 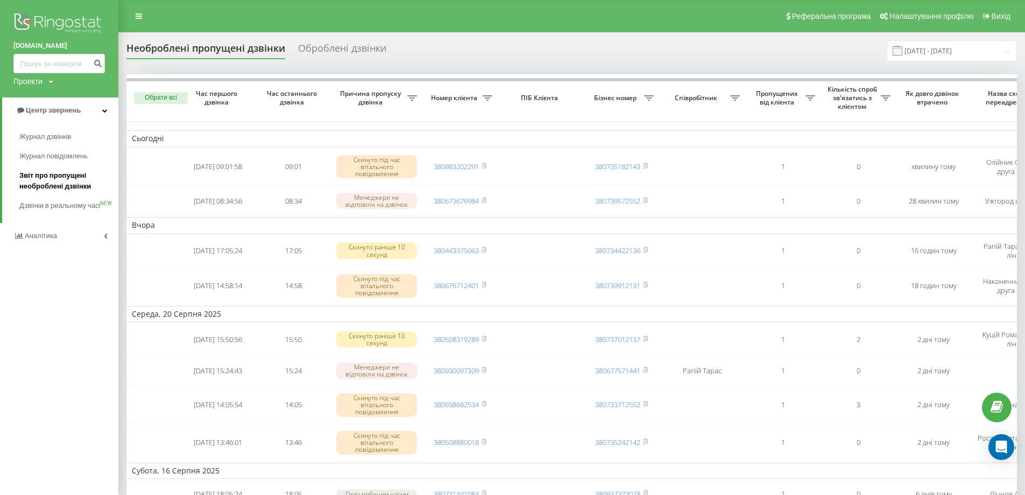 I want to click on td: 15:24, so click(x=293, y=370).